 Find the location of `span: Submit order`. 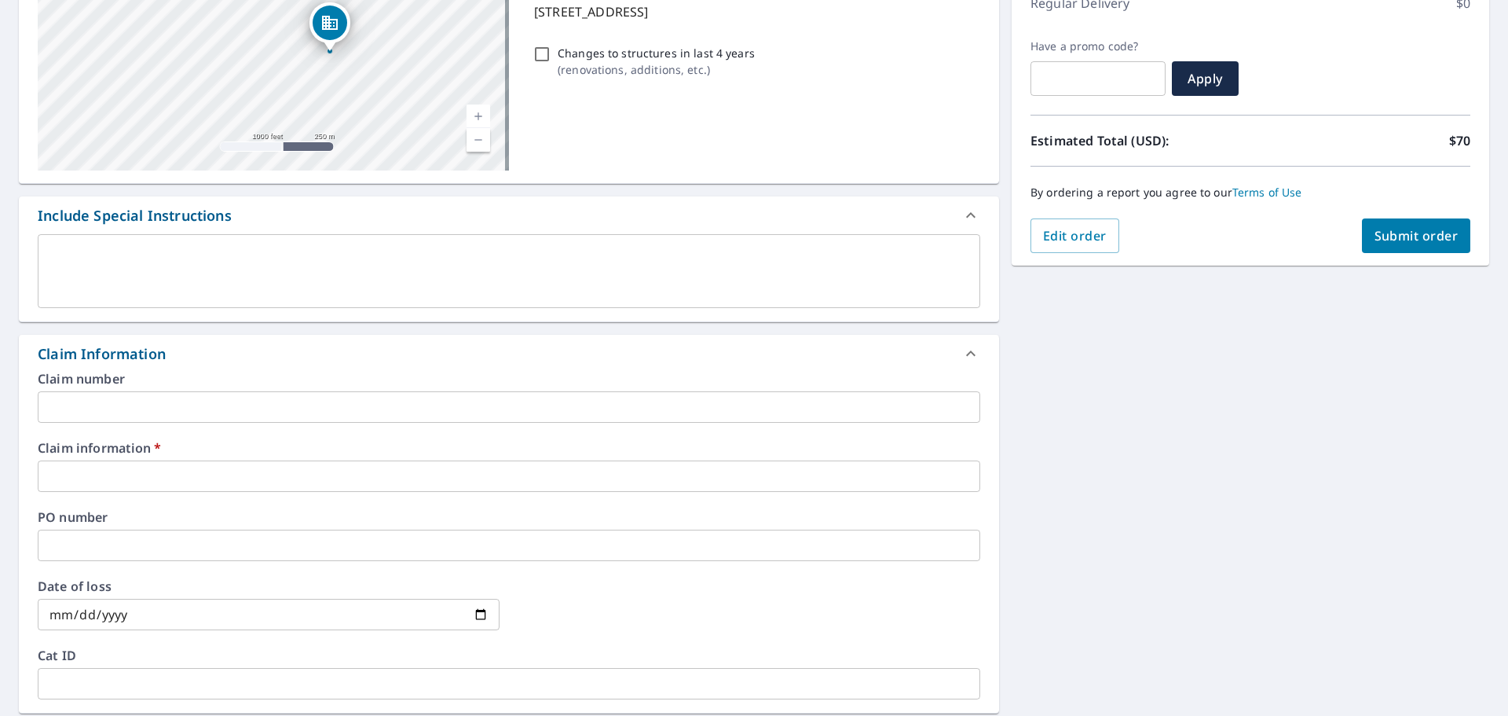

span: Submit order is located at coordinates (1416, 236).